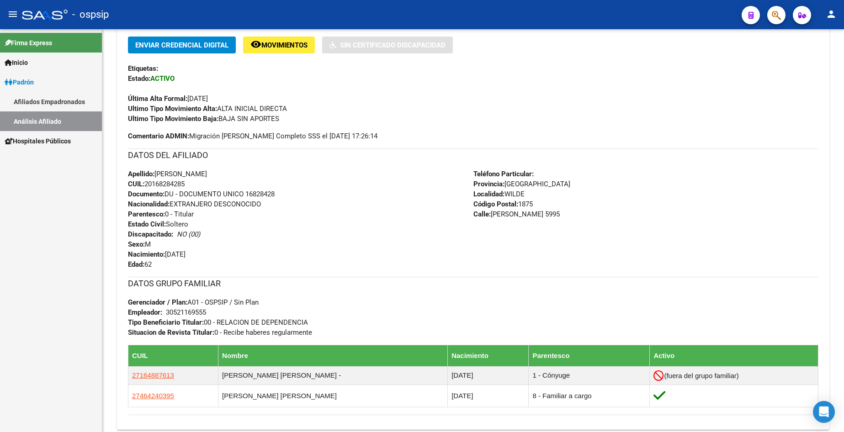 This screenshot has height=432, width=844. Describe the element at coordinates (172, 109) in the screenshot. I see `strong: Ultimo Tipo Movimiento Alta:` at that location.